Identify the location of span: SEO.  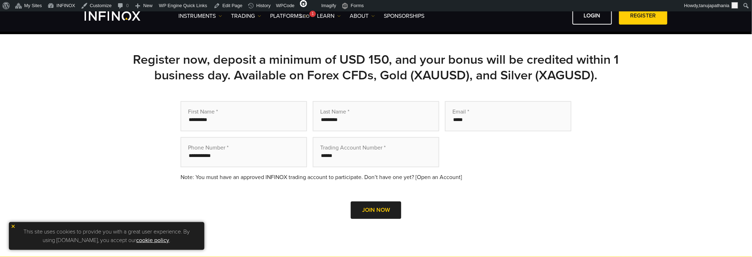
(305, 16).